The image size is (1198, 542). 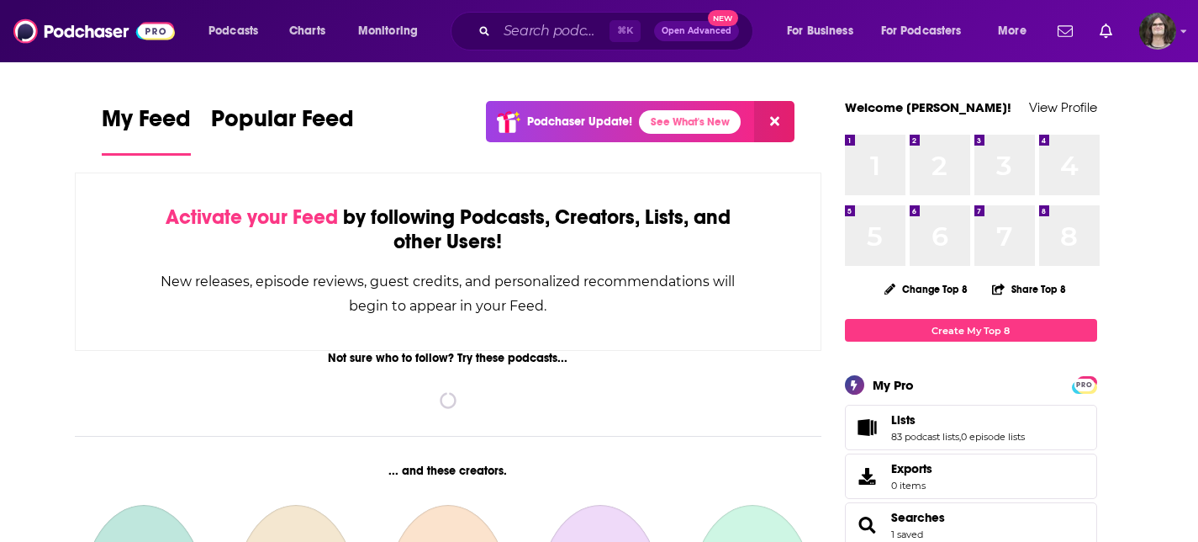 I want to click on div: Not sure who to follow? Try these podcasts..., so click(x=448, y=357).